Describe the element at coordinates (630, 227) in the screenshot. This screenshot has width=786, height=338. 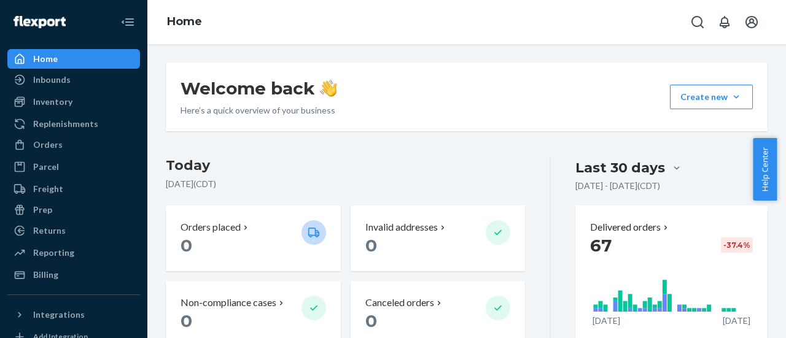
I see `button: Delivered orders` at that location.